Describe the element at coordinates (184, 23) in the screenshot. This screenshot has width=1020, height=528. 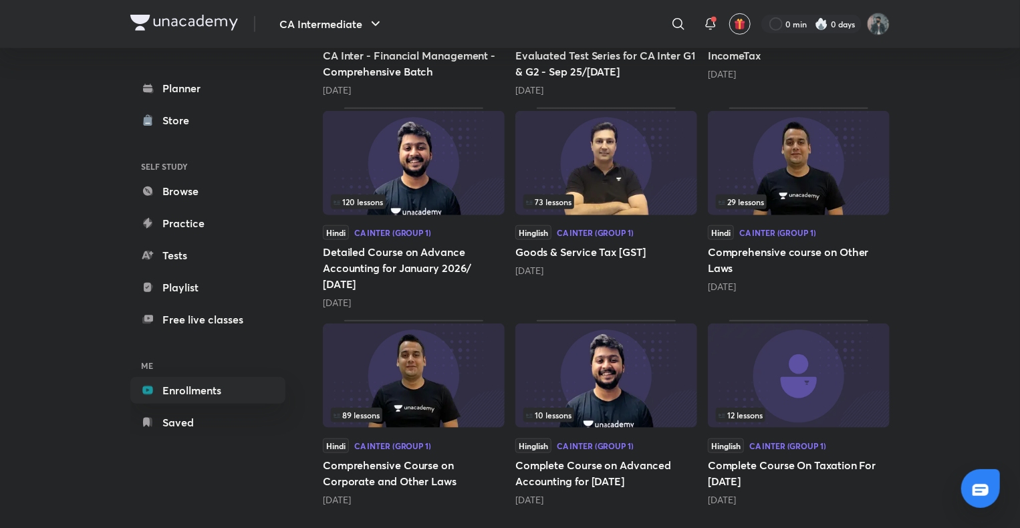
I see `img: Company Logo` at that location.